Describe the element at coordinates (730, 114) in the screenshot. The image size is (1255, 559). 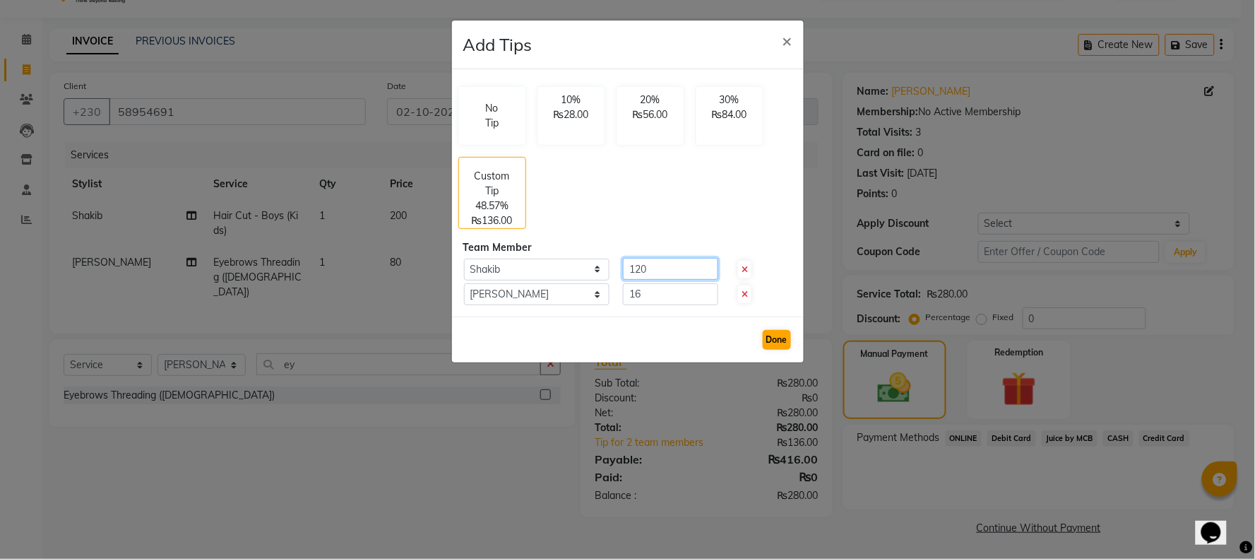
I see `p: ₨84.00` at that location.